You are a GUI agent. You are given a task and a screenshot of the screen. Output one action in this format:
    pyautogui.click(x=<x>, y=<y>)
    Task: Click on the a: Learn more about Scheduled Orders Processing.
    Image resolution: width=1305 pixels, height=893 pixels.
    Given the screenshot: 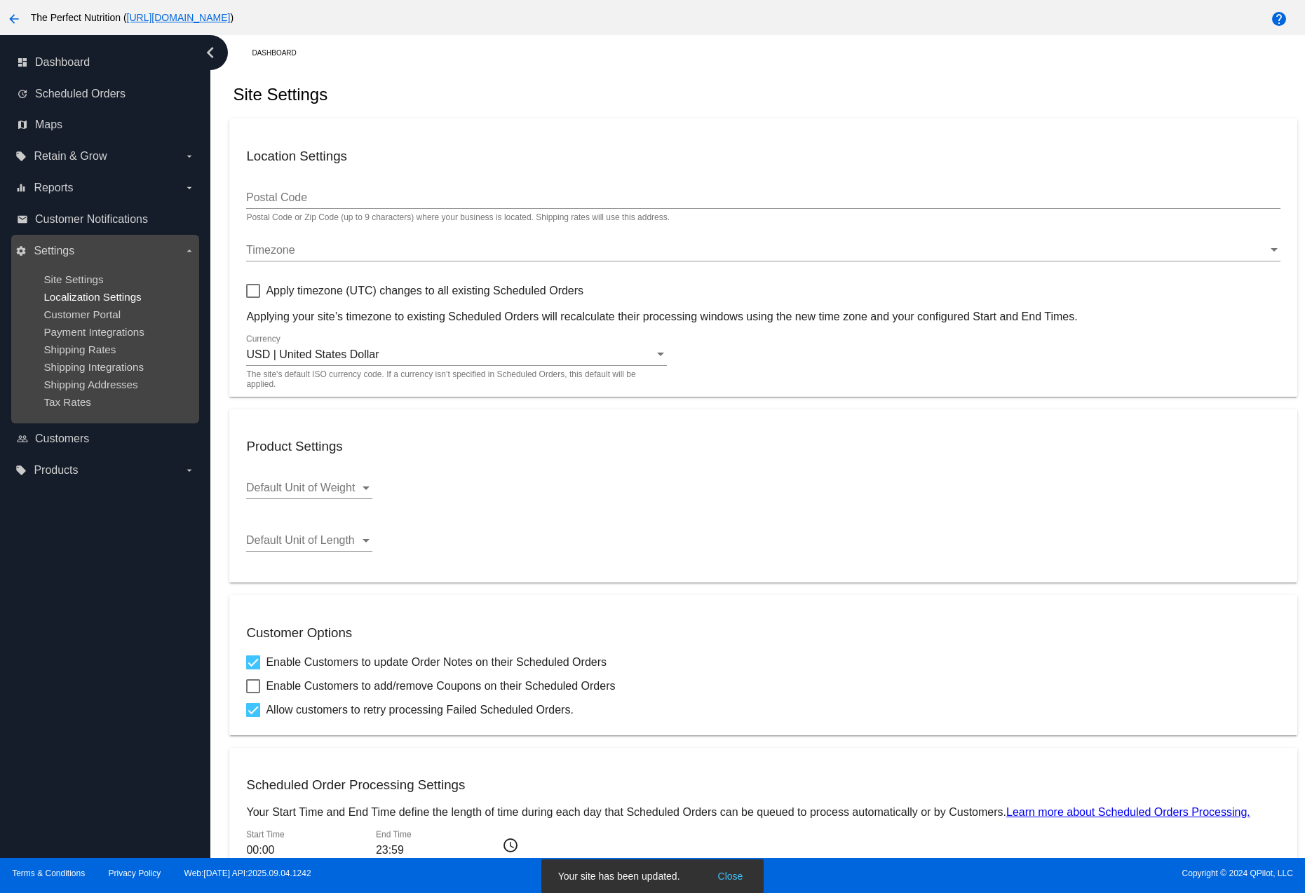 What is the action you would take?
    pyautogui.click(x=1128, y=812)
    